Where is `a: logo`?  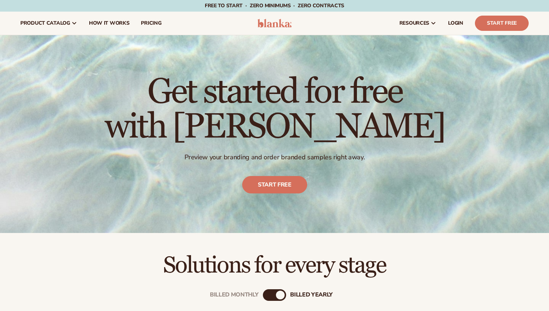
a: logo is located at coordinates (274, 23).